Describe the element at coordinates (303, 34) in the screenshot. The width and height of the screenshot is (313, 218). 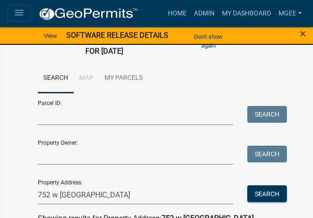
I see `button: Close` at that location.